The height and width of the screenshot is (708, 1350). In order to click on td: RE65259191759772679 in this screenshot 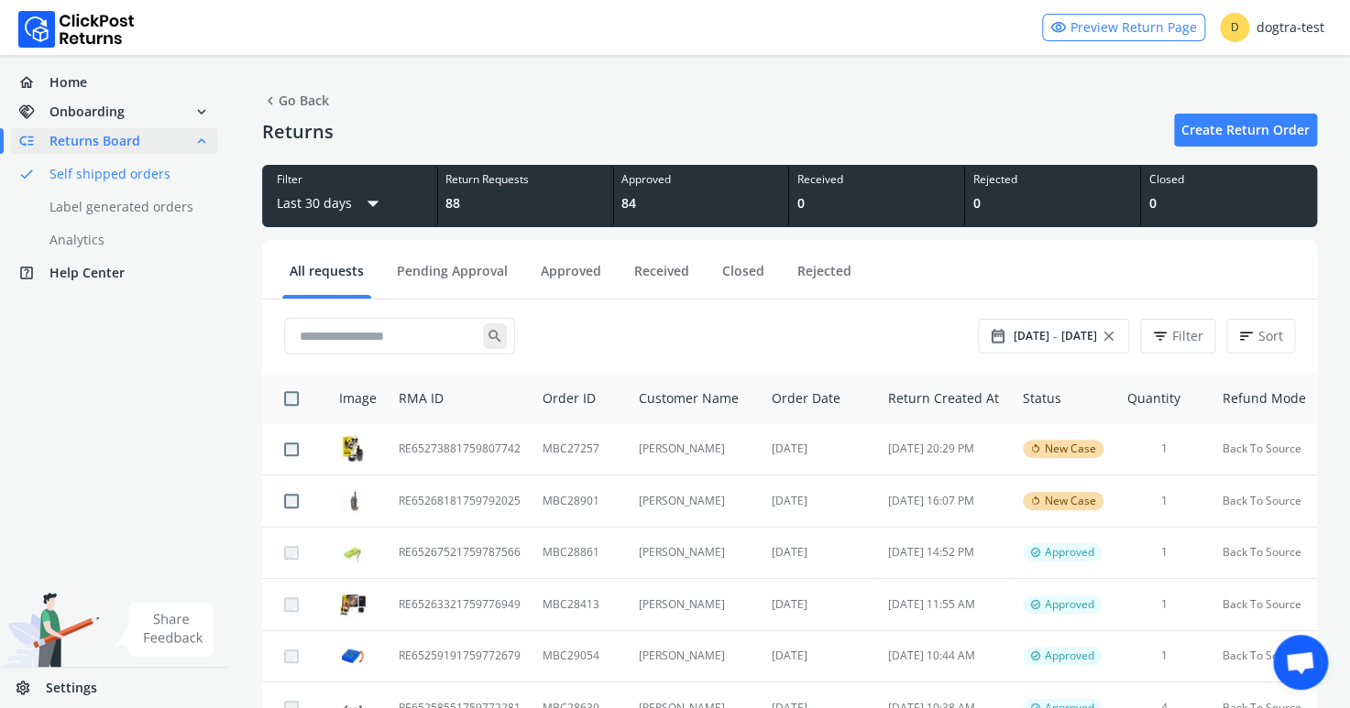, I will do `click(459, 656)`.